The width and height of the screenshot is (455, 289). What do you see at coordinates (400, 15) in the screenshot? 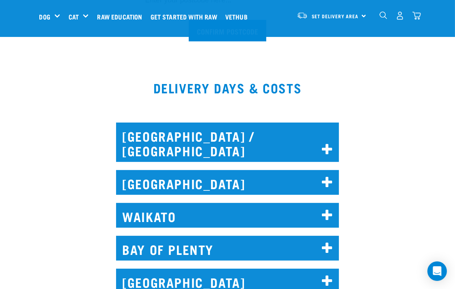
I see `img: user.png` at bounding box center [400, 15].